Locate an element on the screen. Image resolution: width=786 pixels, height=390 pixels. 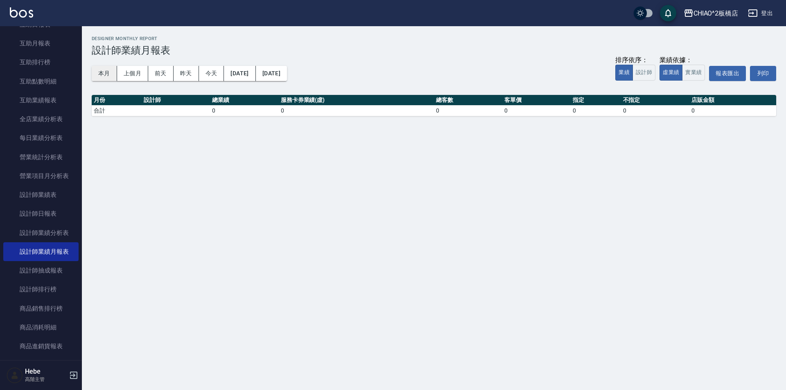
a: 商品進銷貨報表 is located at coordinates (41, 347).